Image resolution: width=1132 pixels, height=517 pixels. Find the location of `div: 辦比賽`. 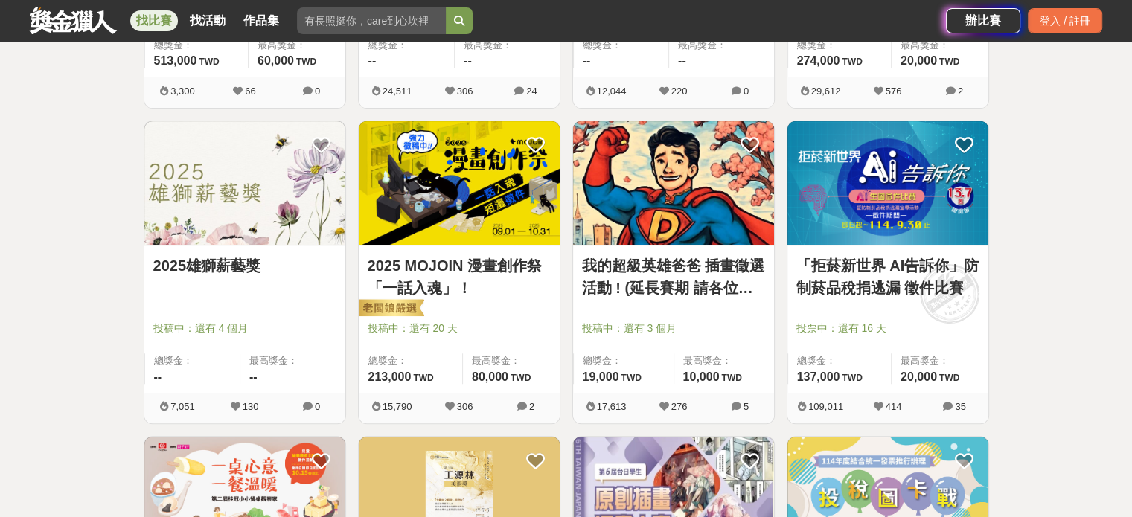

div: 辦比賽 is located at coordinates (983, 21).